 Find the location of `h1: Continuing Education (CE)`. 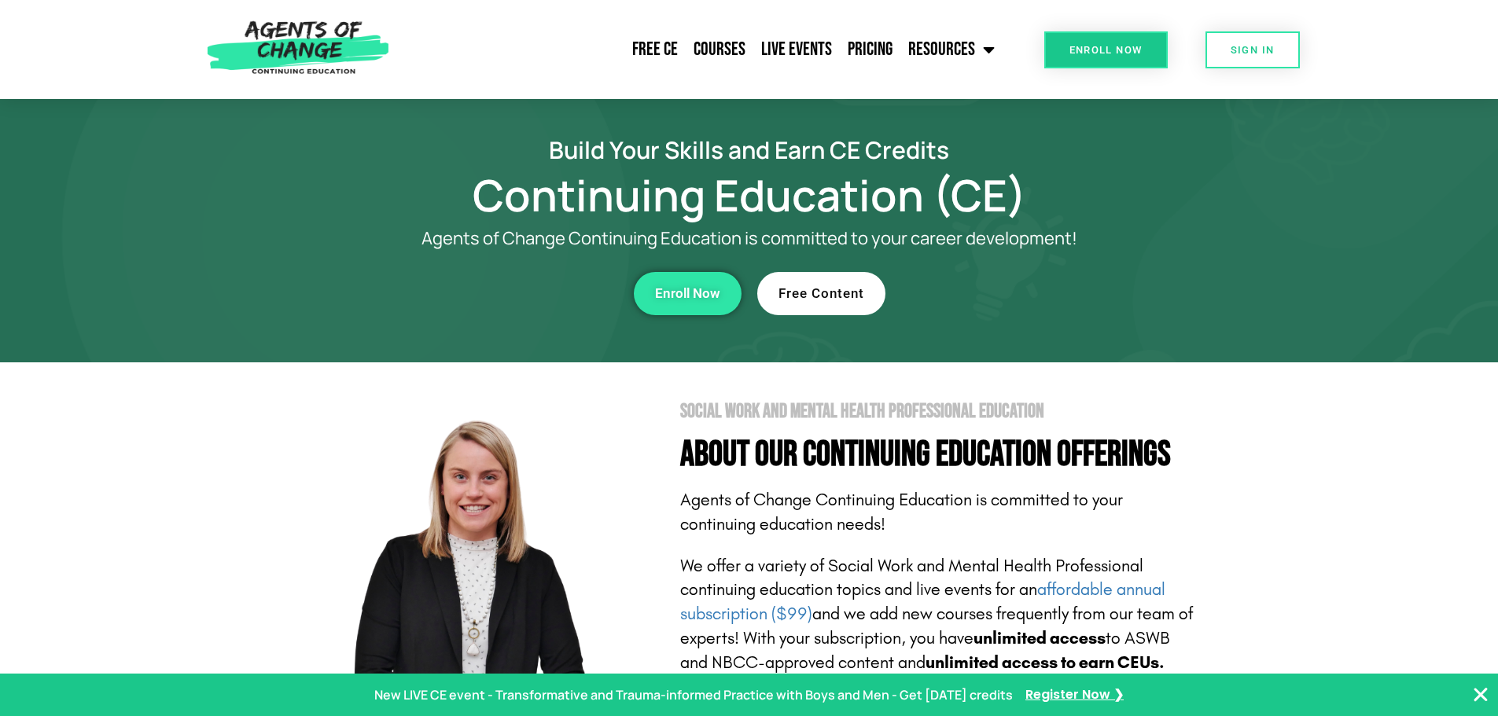

h1: Continuing Education (CE) is located at coordinates (749, 195).